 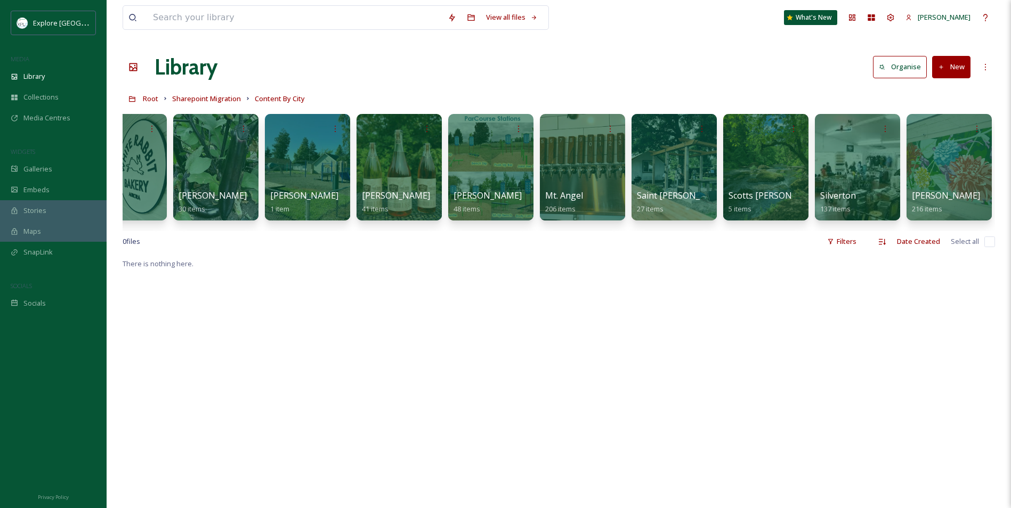 What do you see at coordinates (951, 67) in the screenshot?
I see `button: New` at bounding box center [951, 67].